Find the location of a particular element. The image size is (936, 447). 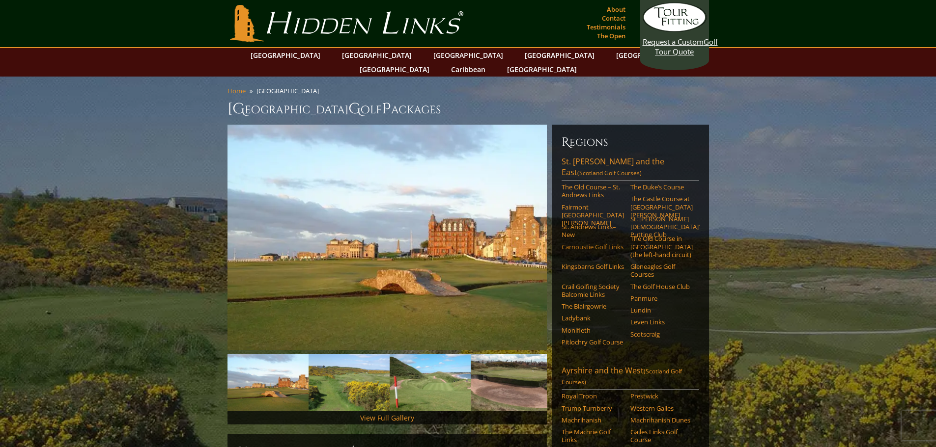

a: Pitlochry Golf Course is located at coordinates (592, 342).